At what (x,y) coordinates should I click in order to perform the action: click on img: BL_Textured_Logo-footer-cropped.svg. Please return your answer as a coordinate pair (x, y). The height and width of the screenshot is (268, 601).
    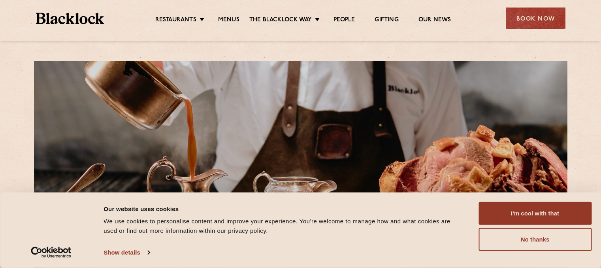
    Looking at the image, I should click on (70, 18).